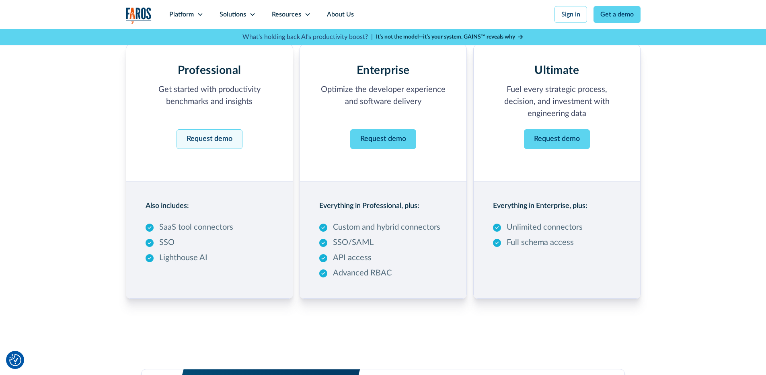  What do you see at coordinates (307, 37) in the screenshot?
I see `p: What's holding back AI's productivity boost? |` at bounding box center [307, 37].